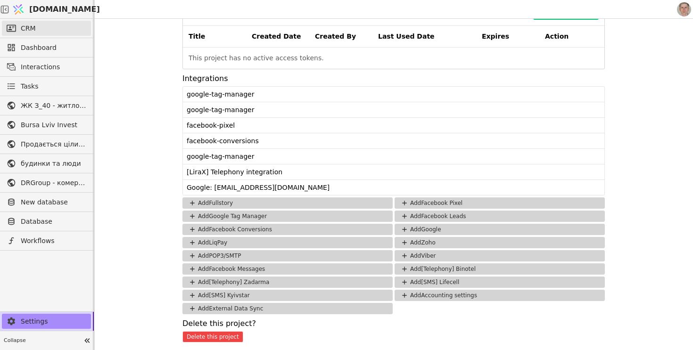 This screenshot has width=693, height=350. Describe the element at coordinates (213, 337) in the screenshot. I see `button: Delete this project` at that location.